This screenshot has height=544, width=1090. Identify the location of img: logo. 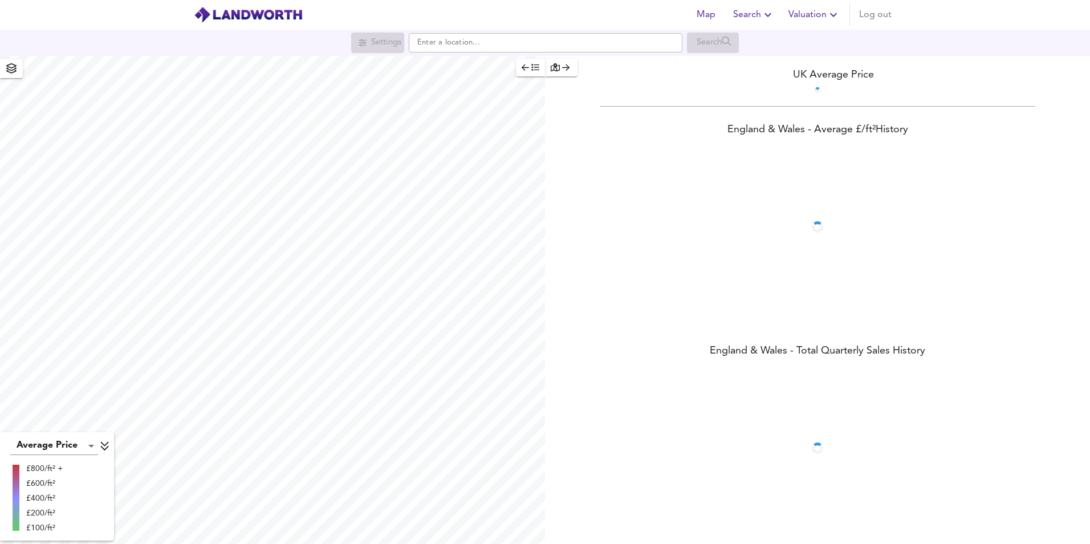
(248, 15).